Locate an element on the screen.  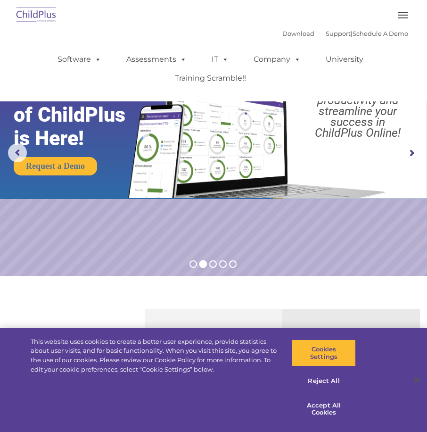
a: University is located at coordinates (344, 59).